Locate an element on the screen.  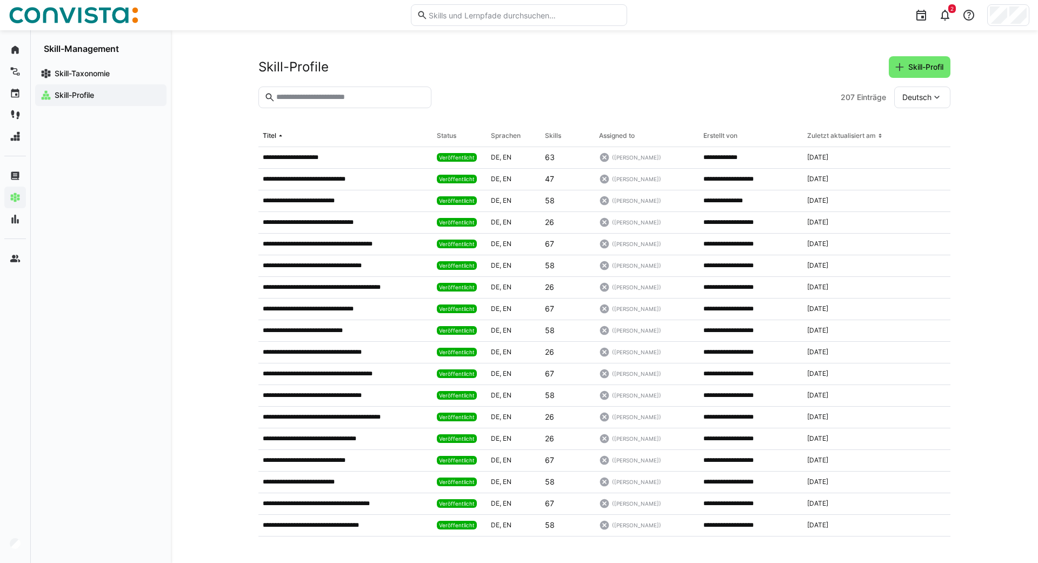
h2: Skill-Profile is located at coordinates (294, 67).